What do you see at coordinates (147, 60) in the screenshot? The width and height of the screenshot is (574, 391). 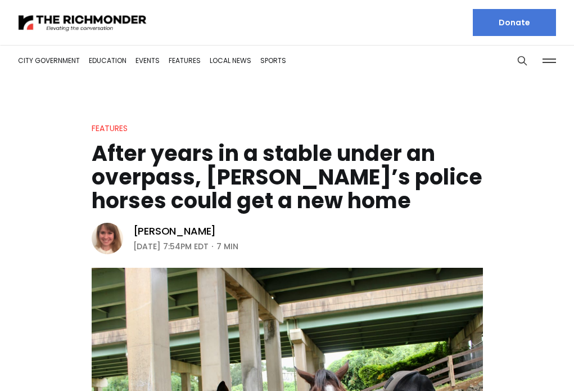 I see `a: Events` at bounding box center [147, 60].